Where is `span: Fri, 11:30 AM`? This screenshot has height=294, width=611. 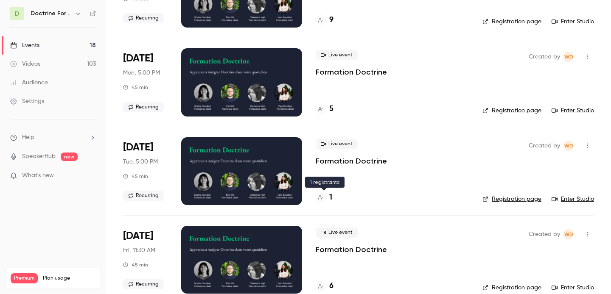 span: Fri, 11:30 AM is located at coordinates (139, 251).